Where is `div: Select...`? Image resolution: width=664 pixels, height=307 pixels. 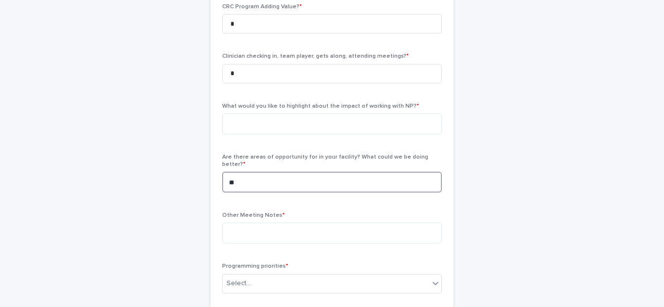
div: Select... is located at coordinates (239, 284).